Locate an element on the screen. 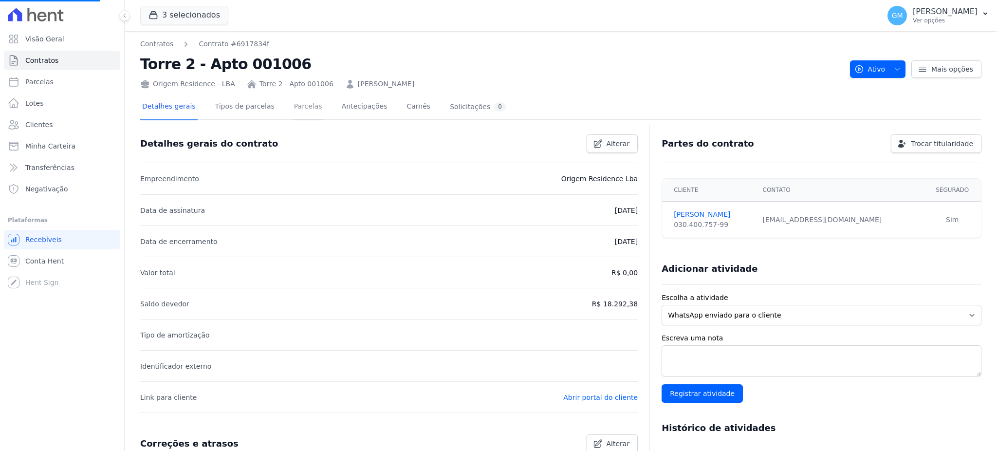 The height and width of the screenshot is (451, 997). td: Sim is located at coordinates (952, 220).